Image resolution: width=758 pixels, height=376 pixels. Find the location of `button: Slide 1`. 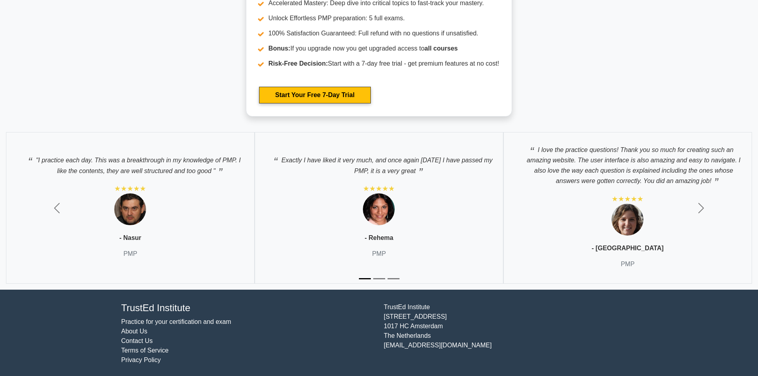

button: Slide 1 is located at coordinates (365, 278).